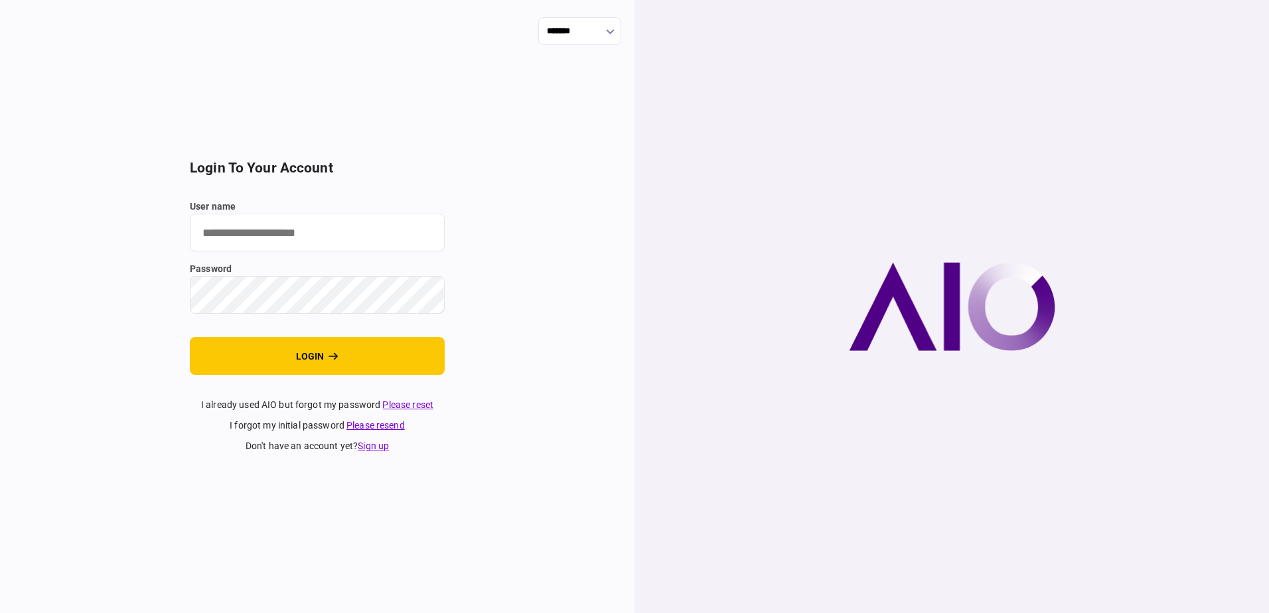 This screenshot has height=613, width=1269. Describe the element at coordinates (317, 168) in the screenshot. I see `h2: login to your account` at that location.